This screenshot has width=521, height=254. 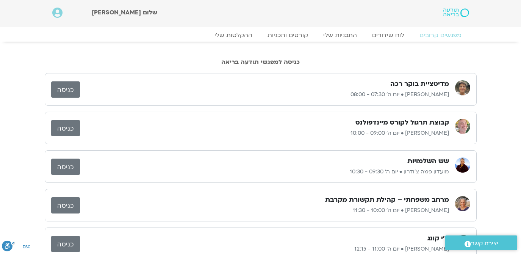 I want to click on img: מועדון פמה צ'ודרון, so click(x=462, y=165).